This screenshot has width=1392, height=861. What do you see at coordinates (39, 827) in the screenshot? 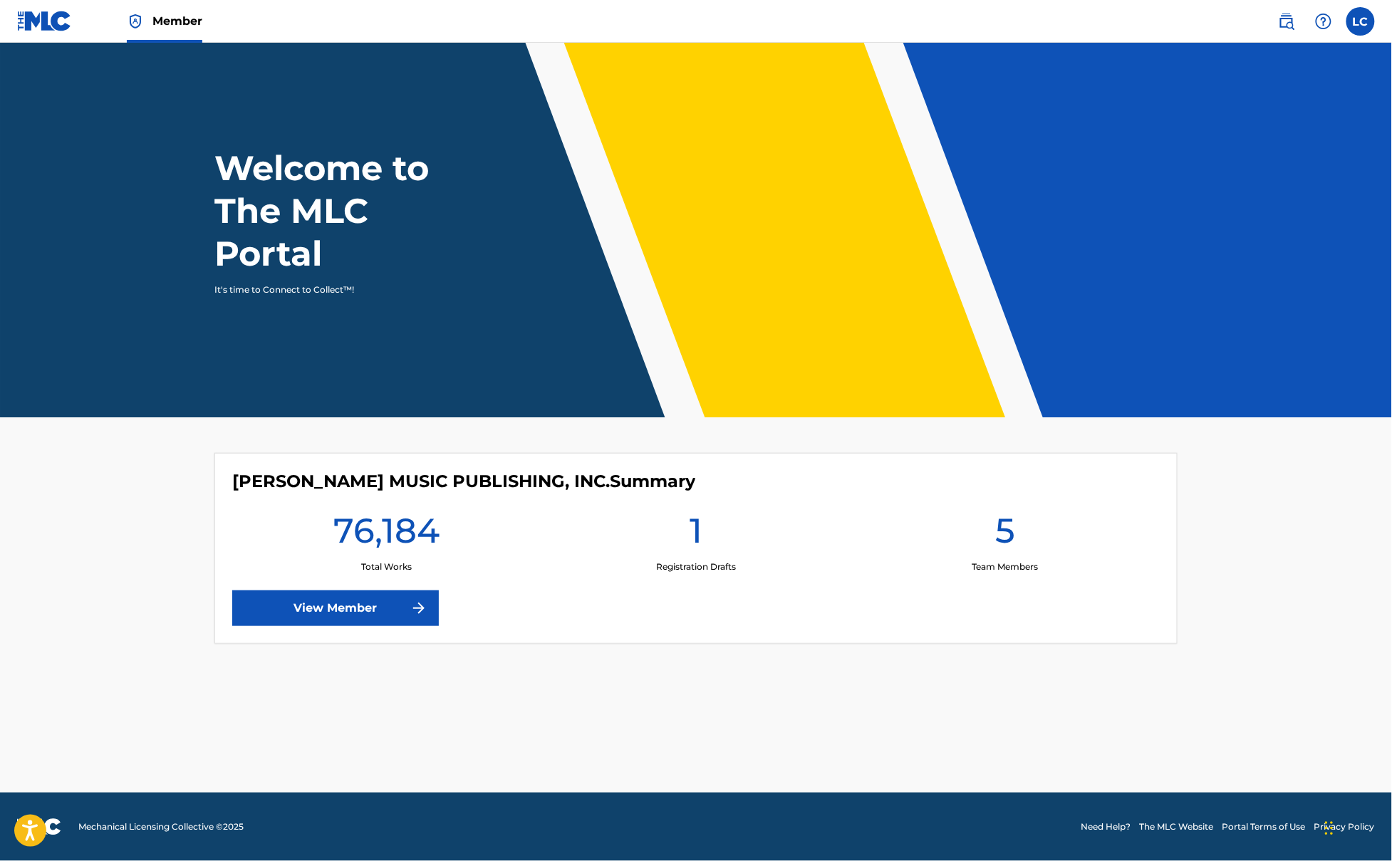
I see `img: logo` at bounding box center [39, 827].